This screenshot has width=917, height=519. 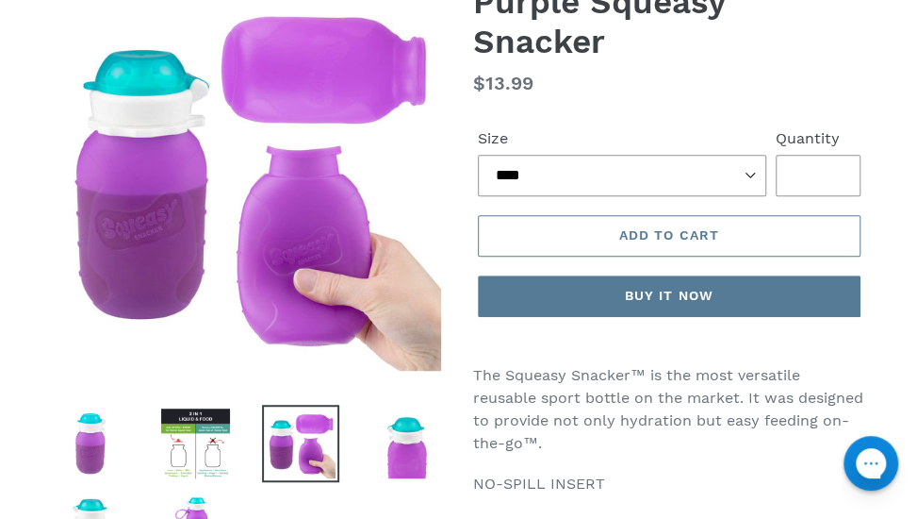 What do you see at coordinates (622, 139) in the screenshot?
I see `label: Size` at bounding box center [622, 139].